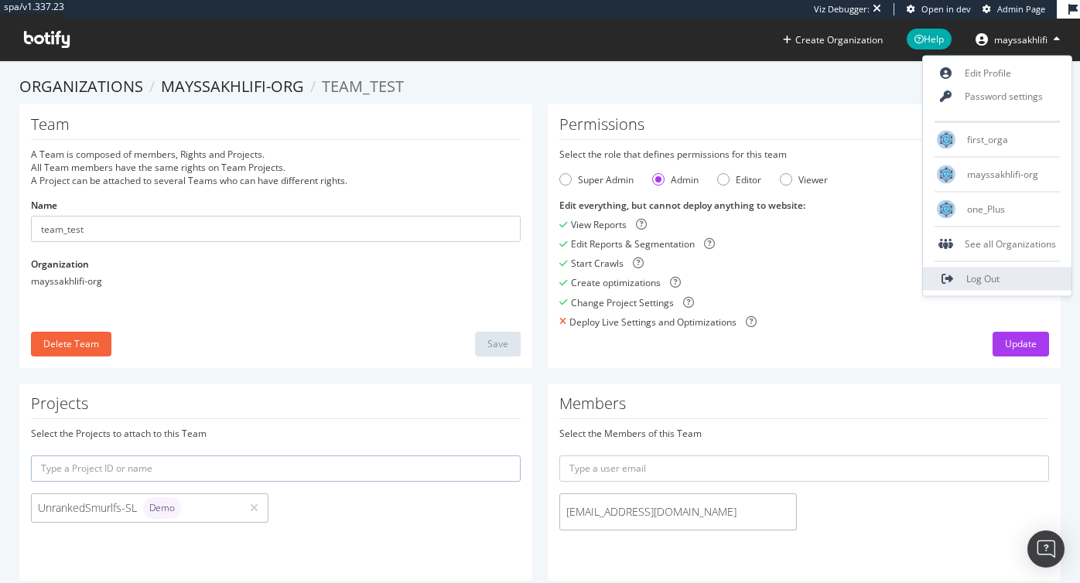 The image size is (1080, 583). Describe the element at coordinates (987, 139) in the screenshot. I see `span: first_orga` at that location.